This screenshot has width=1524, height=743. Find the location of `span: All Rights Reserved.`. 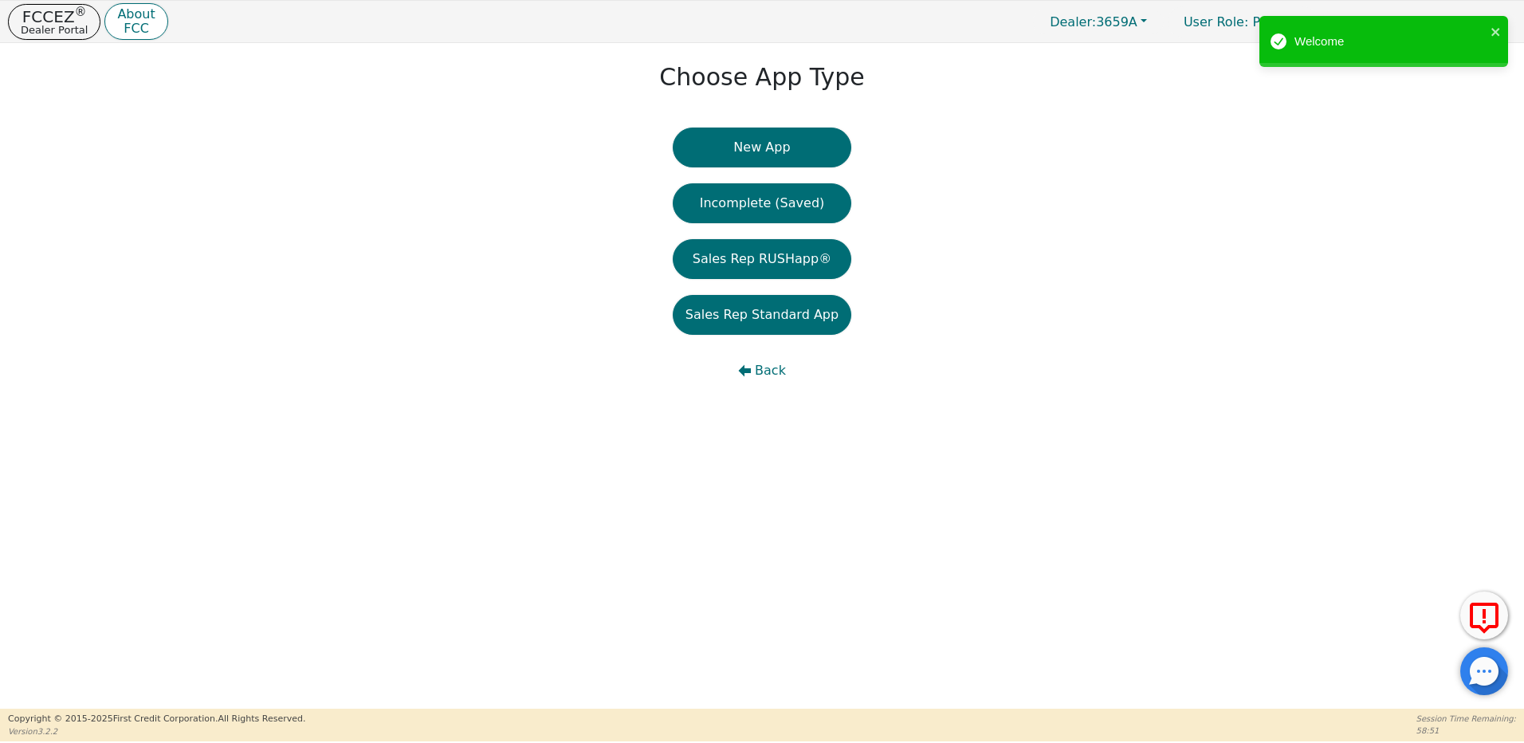

span: All Rights Reserved. is located at coordinates (261, 718).